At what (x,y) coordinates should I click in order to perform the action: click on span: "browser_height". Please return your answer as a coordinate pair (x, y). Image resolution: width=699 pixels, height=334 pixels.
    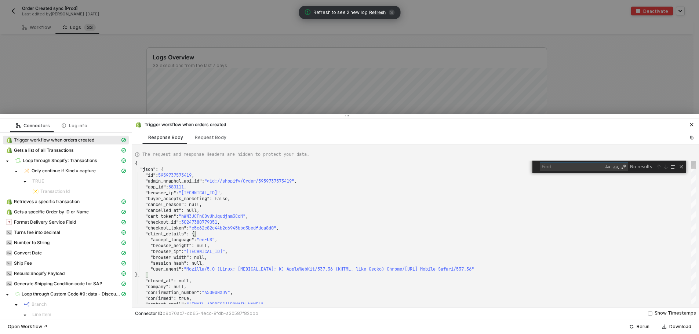
    Looking at the image, I should click on (171, 246).